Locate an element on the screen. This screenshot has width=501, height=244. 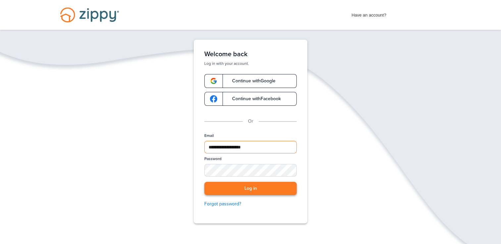
span: Have an account? is located at coordinates (369, 14).